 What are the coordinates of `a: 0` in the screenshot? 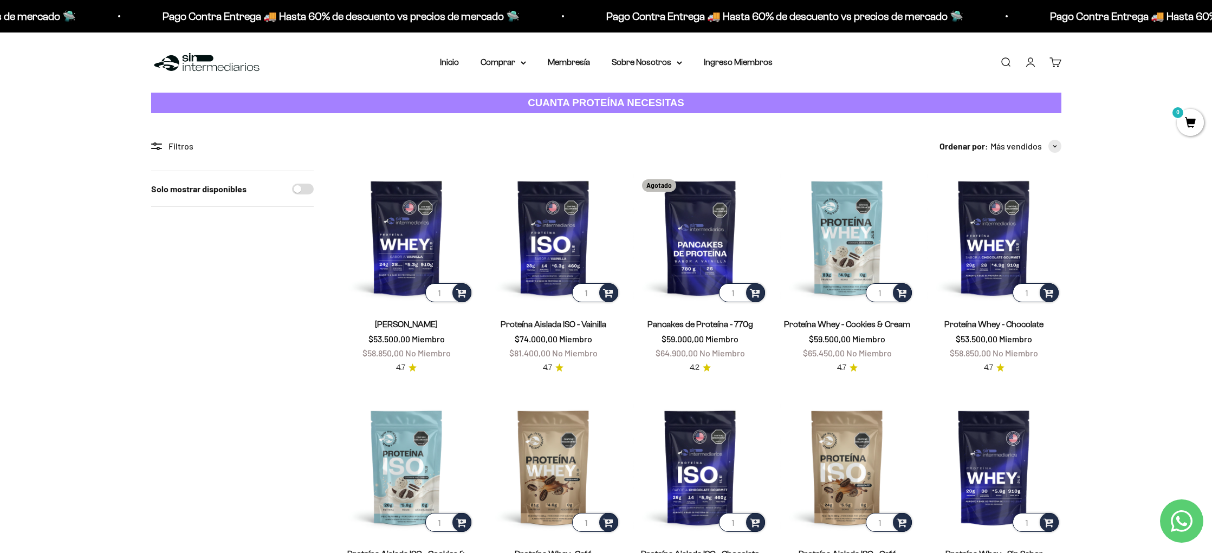 It's located at (1190, 124).